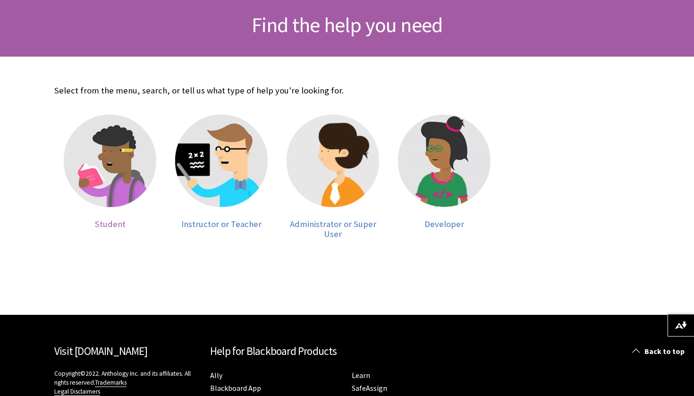  What do you see at coordinates (369, 388) in the screenshot?
I see `a: SafeAssign` at bounding box center [369, 388].